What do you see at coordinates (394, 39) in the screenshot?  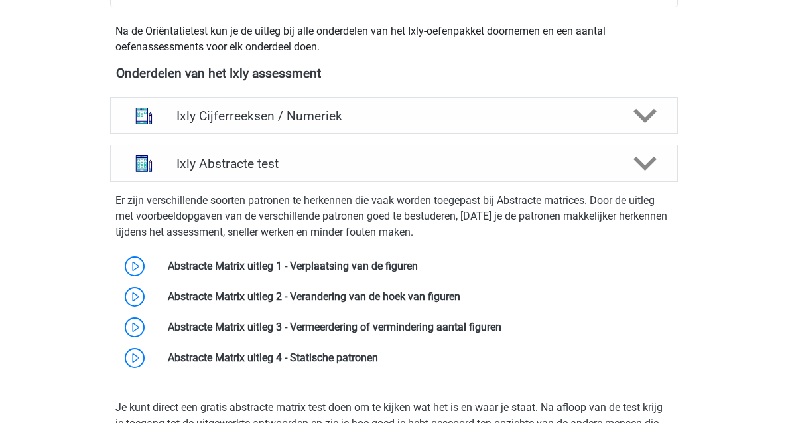 I see `div: Na de Oriëntatietest kun je de uitleg bij alle onderdelen van het Ixly-oefenpakket doornemen en e...` at bounding box center [394, 39].